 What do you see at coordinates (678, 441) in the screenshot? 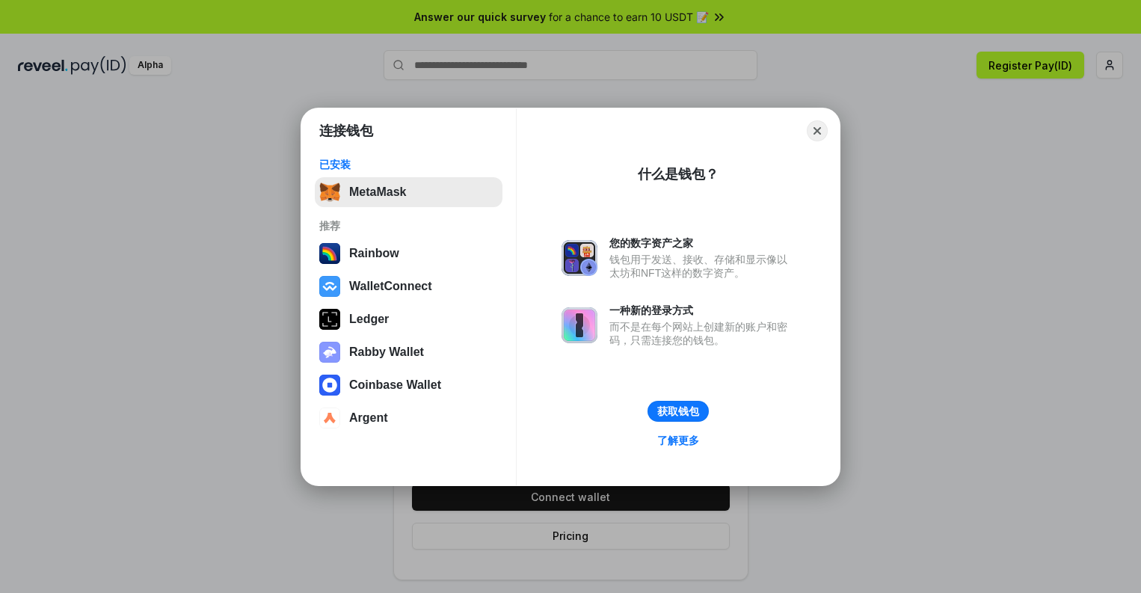
I see `div: 了解更多` at bounding box center [678, 441].